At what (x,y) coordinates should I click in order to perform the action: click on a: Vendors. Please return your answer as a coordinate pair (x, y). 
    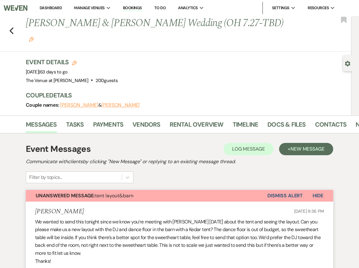
    Looking at the image, I should click on (146, 126).